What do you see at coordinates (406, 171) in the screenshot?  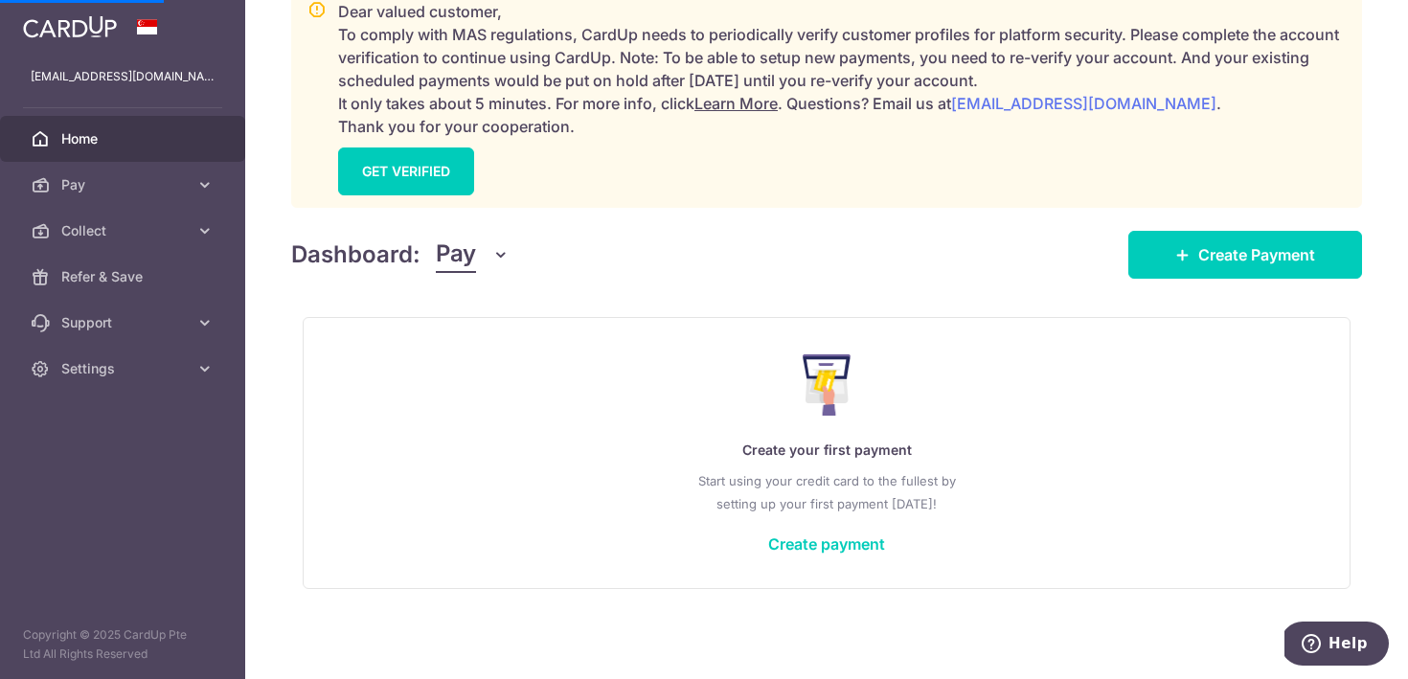 I see `a: GET VERIFIED` at bounding box center [406, 171].